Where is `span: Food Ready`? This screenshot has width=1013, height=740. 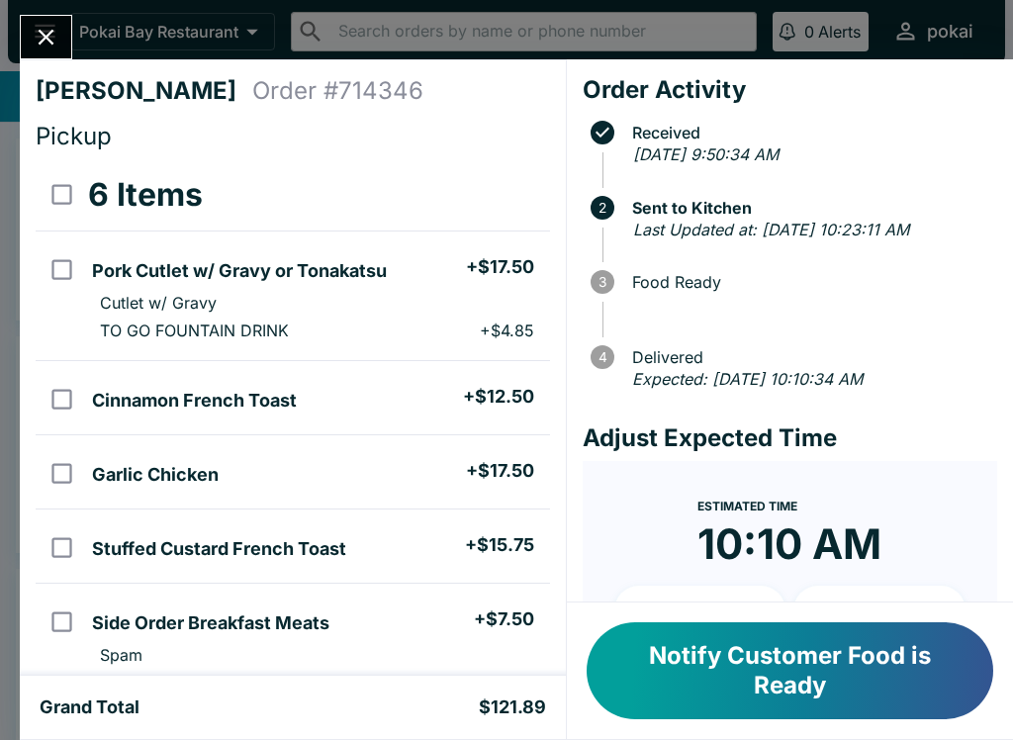 span: Food Ready is located at coordinates (809, 282).